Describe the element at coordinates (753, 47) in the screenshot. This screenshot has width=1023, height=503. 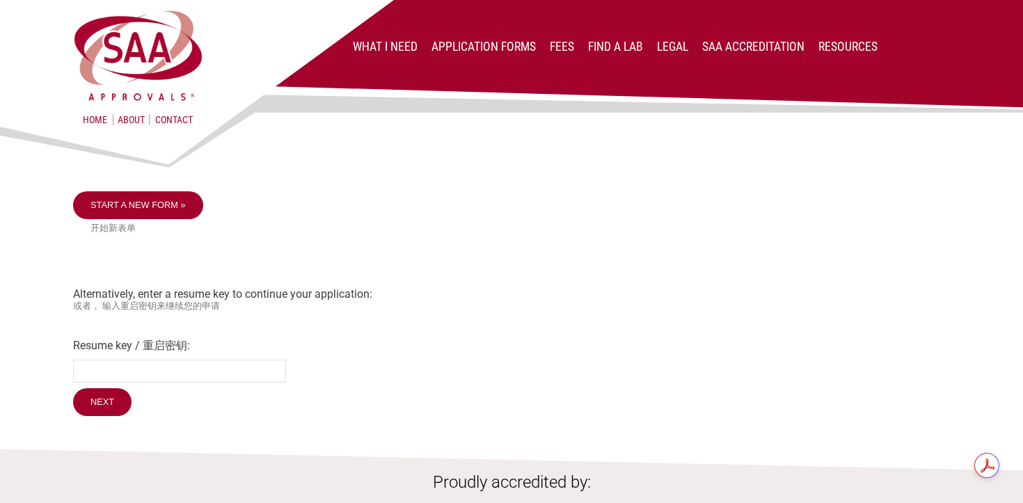
I see `a: SAA Accreditation` at that location.